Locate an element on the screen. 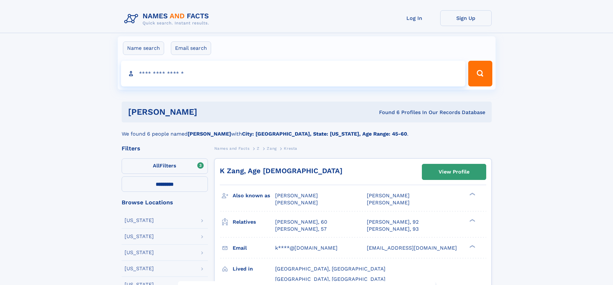 Image resolution: width=613 pixels, height=285 pixels. div: We found 6 people named with . is located at coordinates (306, 130).